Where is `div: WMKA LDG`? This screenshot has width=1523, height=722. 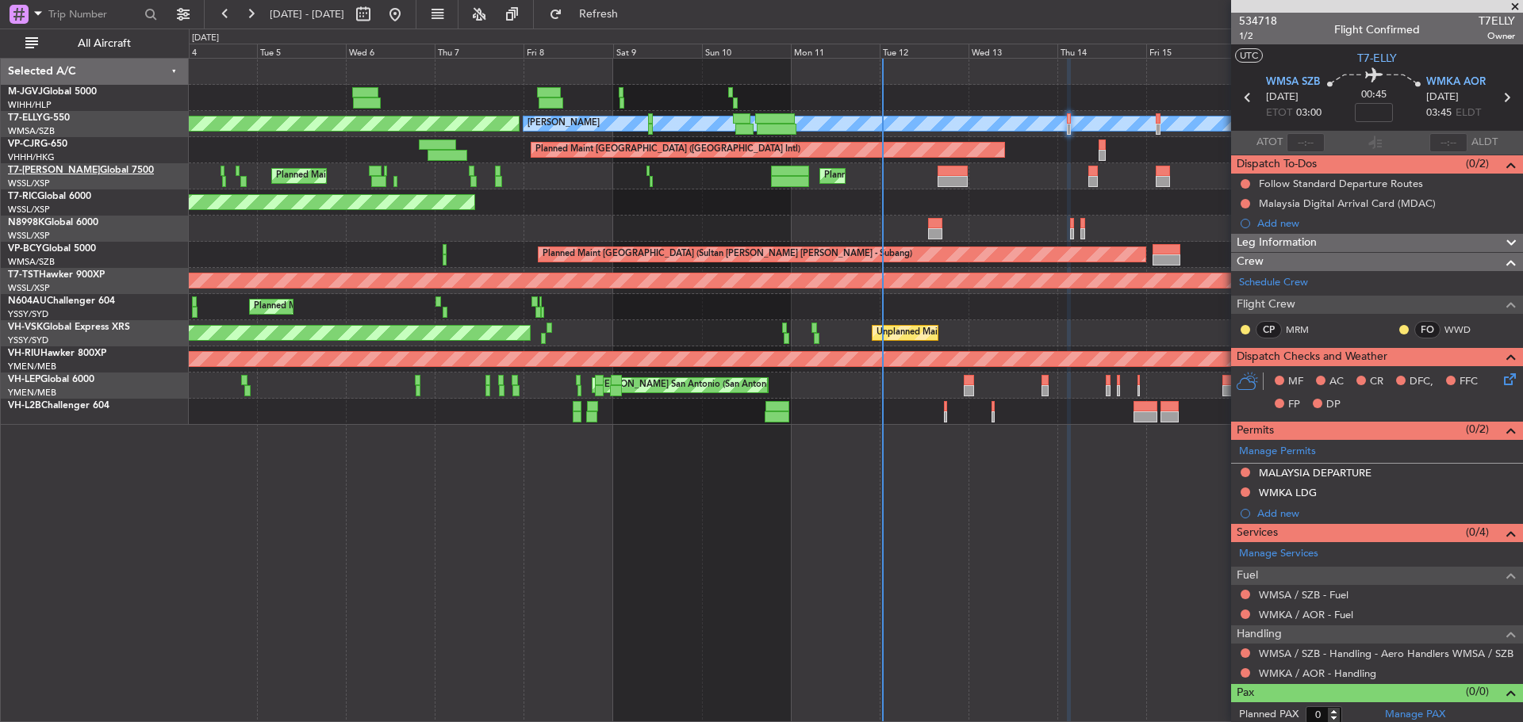
div: WMKA LDG is located at coordinates (1287, 492).